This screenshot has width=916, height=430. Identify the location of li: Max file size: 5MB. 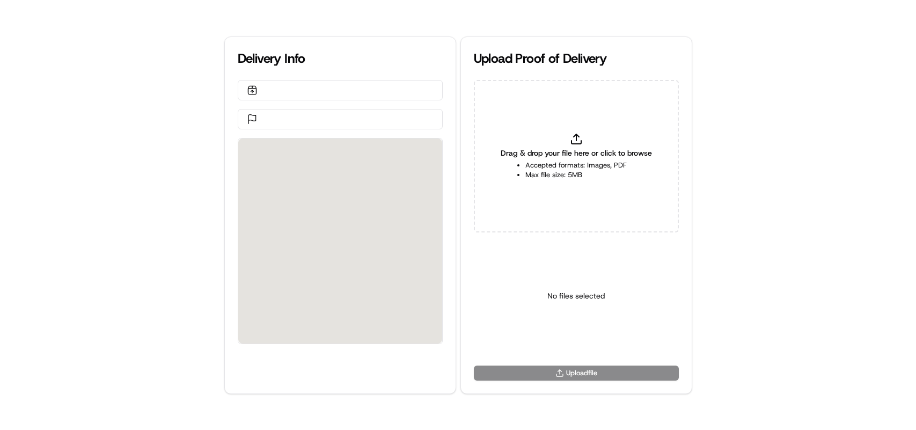
(576, 175).